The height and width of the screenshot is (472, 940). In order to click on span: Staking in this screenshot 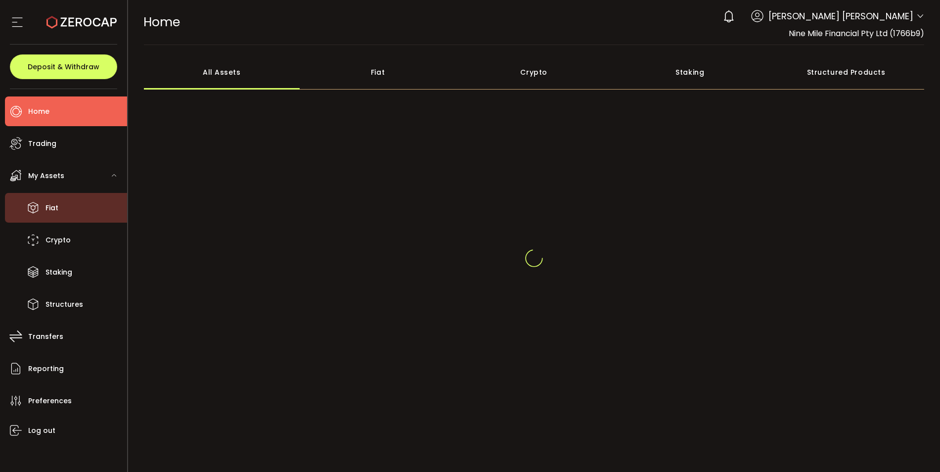, I will do `click(59, 272)`.